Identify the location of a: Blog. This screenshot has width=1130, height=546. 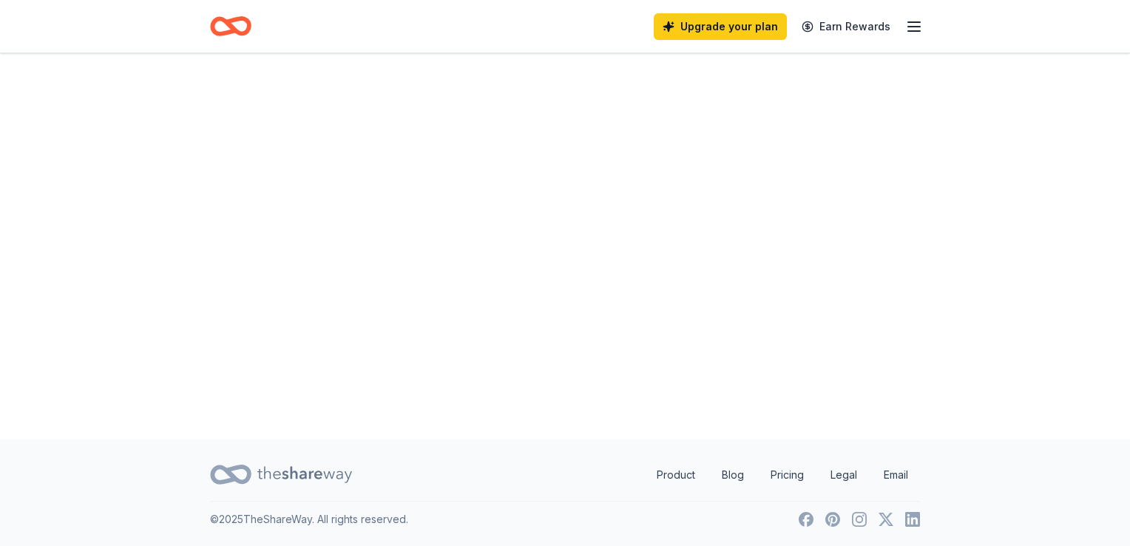
(733, 475).